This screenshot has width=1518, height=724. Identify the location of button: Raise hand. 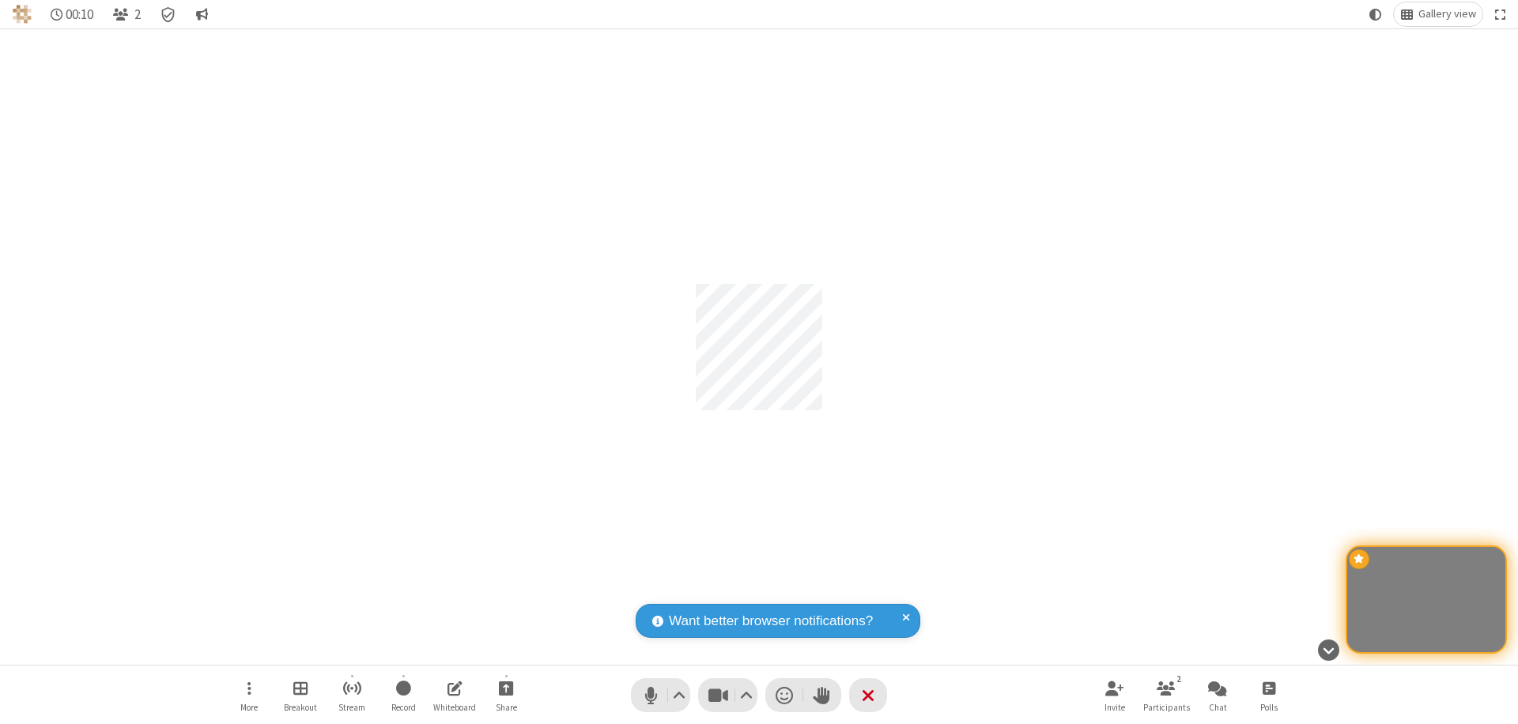
(822, 695).